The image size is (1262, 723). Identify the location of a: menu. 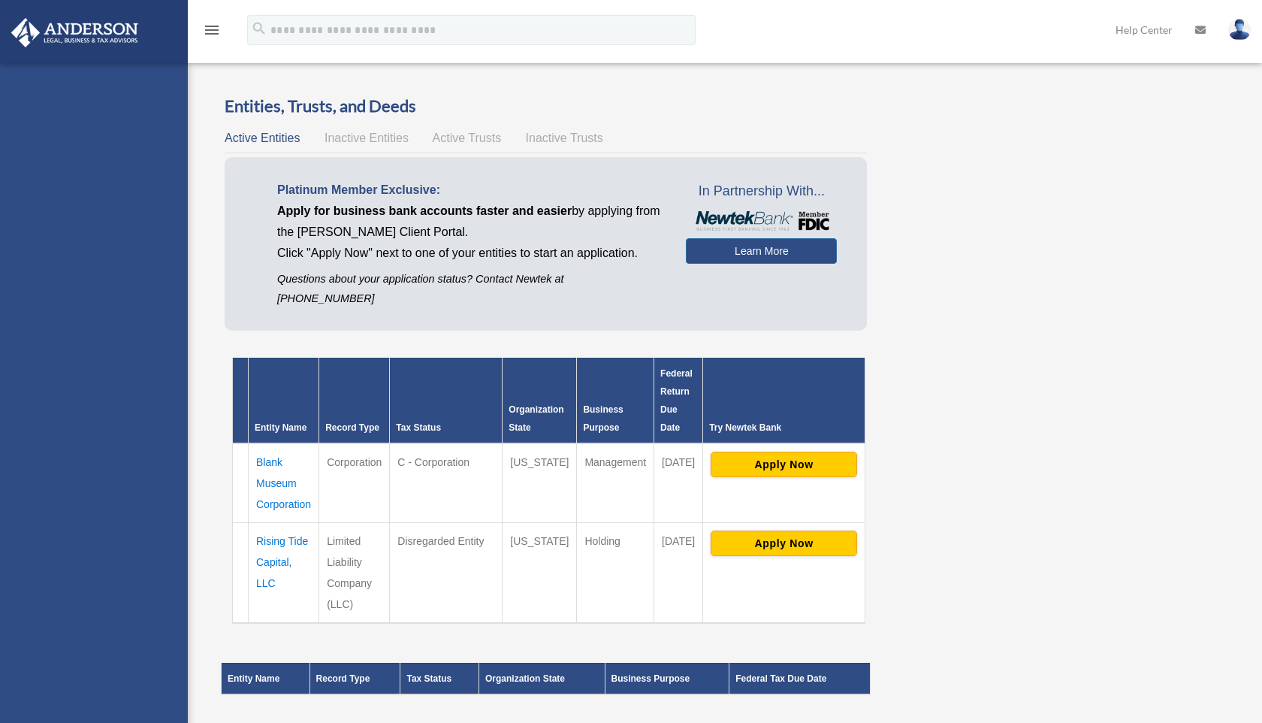
(212, 32).